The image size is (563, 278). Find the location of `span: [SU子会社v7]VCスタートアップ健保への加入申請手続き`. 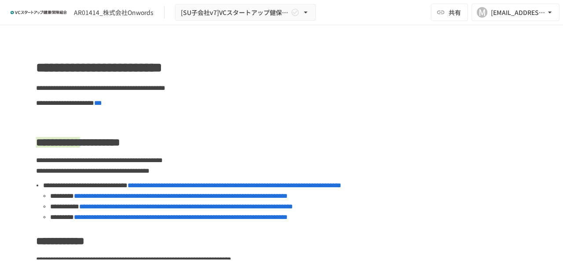

span: [SU子会社v7]VCスタートアップ健保への加入申請手続き is located at coordinates (235, 12).